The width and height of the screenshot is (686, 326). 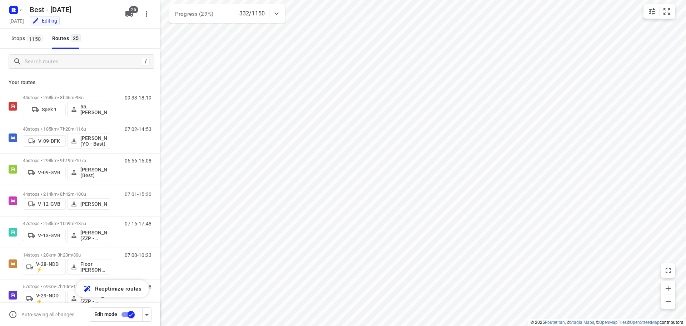 I want to click on p: 14 stops • 28km • 3h23m, so click(x=67, y=255).